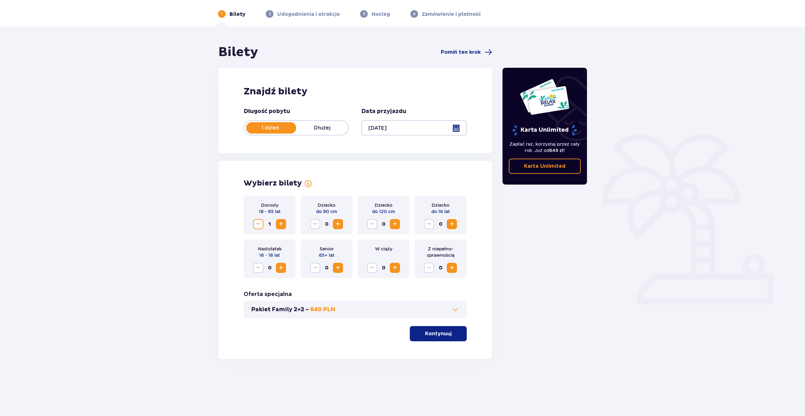 This screenshot has height=416, width=805. Describe the element at coordinates (414, 14) in the screenshot. I see `p: 4` at that location.